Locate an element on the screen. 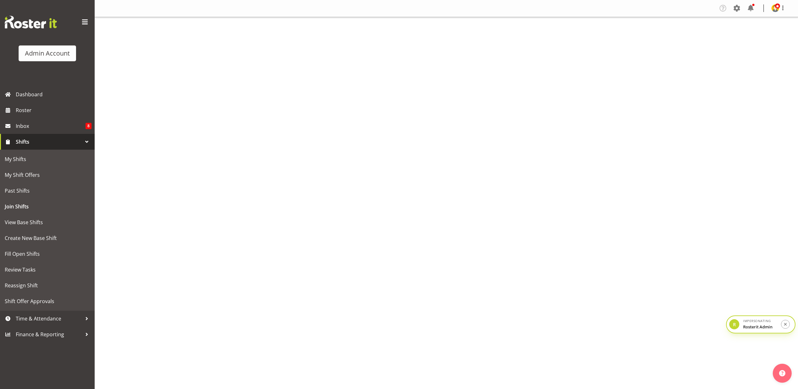  span: Reassign Shift is located at coordinates (47, 285).